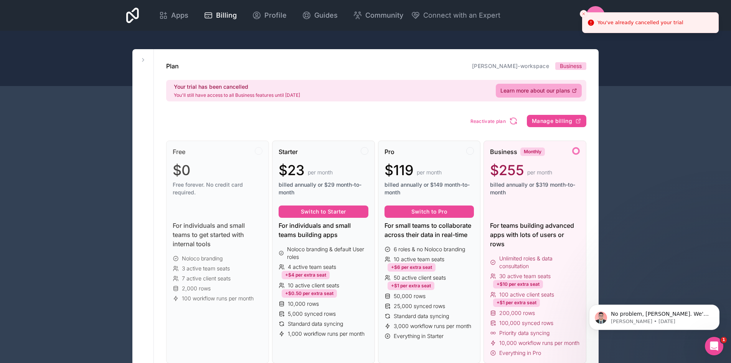 This screenshot has width=731, height=363. Describe the element at coordinates (288, 152) in the screenshot. I see `span: Starter` at that location.